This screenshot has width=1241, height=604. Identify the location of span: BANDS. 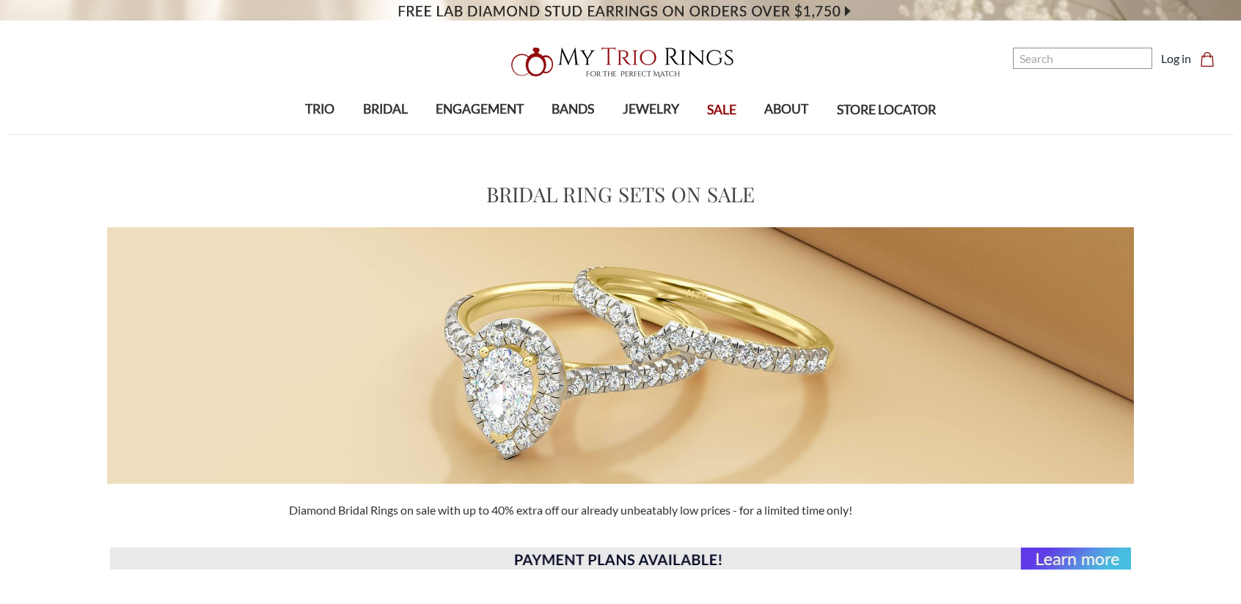
(573, 109).